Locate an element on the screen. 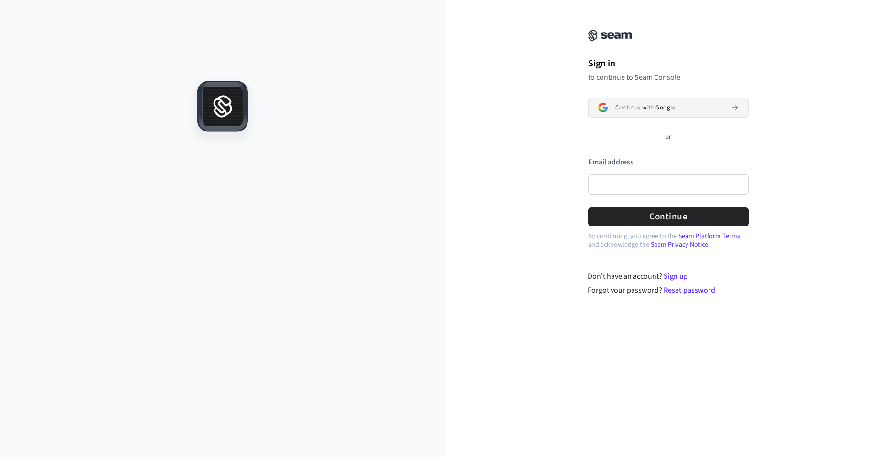 This screenshot has height=457, width=891. div: Forgot your password? is located at coordinates (668, 290).